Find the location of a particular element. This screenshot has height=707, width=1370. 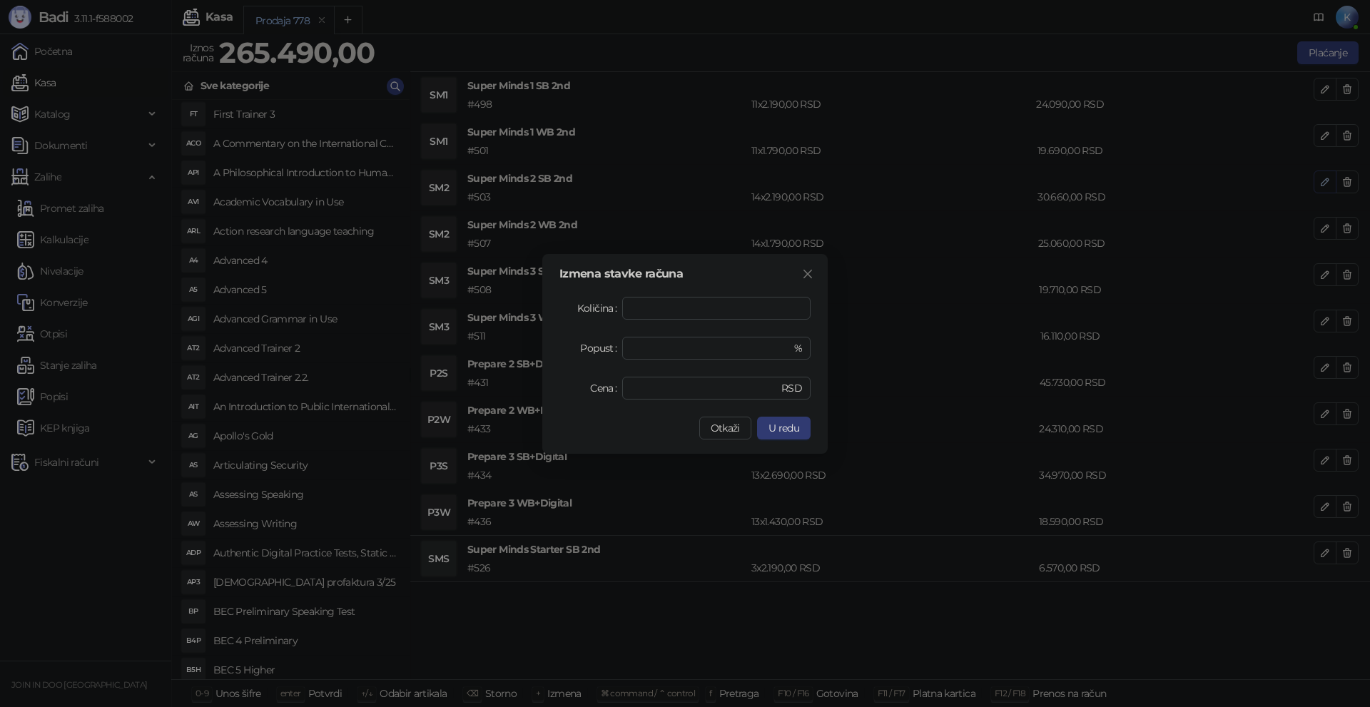

span: Otkaži is located at coordinates (725, 428).